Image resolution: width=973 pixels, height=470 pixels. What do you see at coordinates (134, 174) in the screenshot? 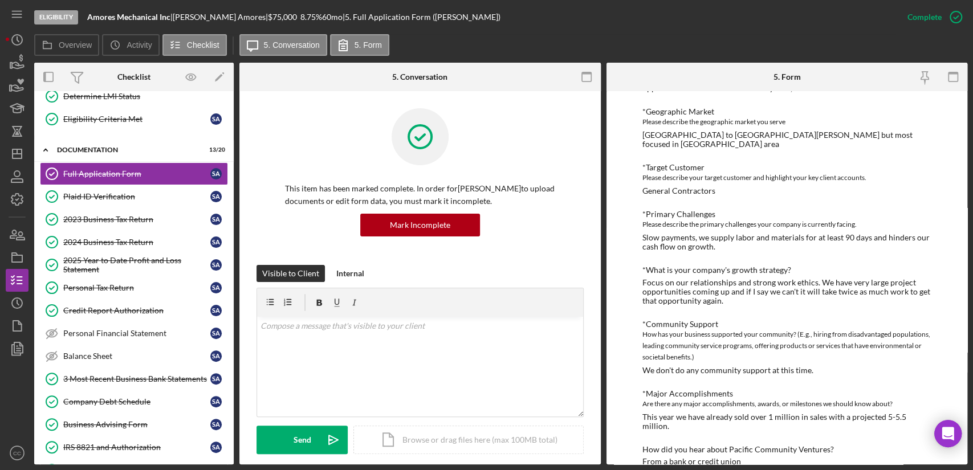
I see `a: Full Application FormSA` at bounding box center [134, 174].